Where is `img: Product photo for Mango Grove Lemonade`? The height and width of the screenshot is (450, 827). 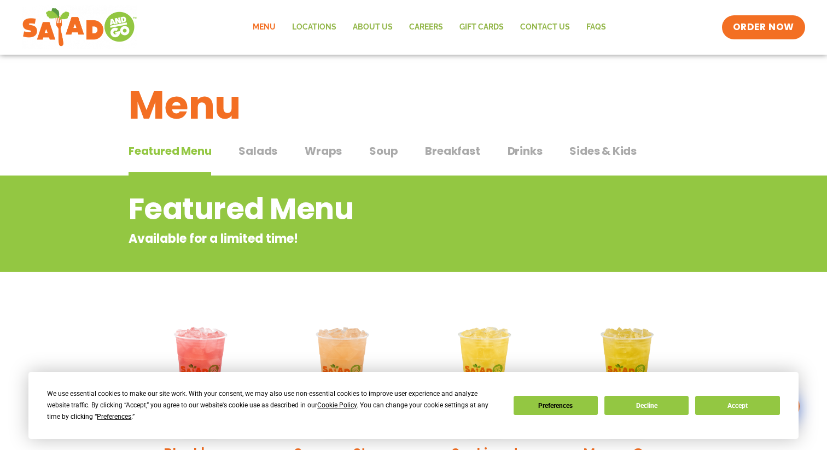 img: Product photo for Mango Grove Lemonade is located at coordinates (627, 372).